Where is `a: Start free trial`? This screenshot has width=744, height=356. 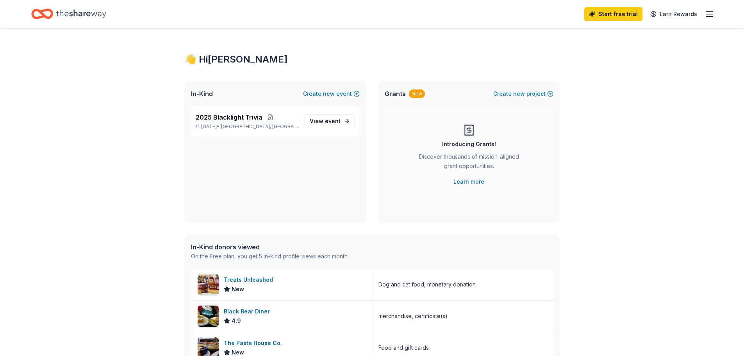 a: Start free trial is located at coordinates (613, 14).